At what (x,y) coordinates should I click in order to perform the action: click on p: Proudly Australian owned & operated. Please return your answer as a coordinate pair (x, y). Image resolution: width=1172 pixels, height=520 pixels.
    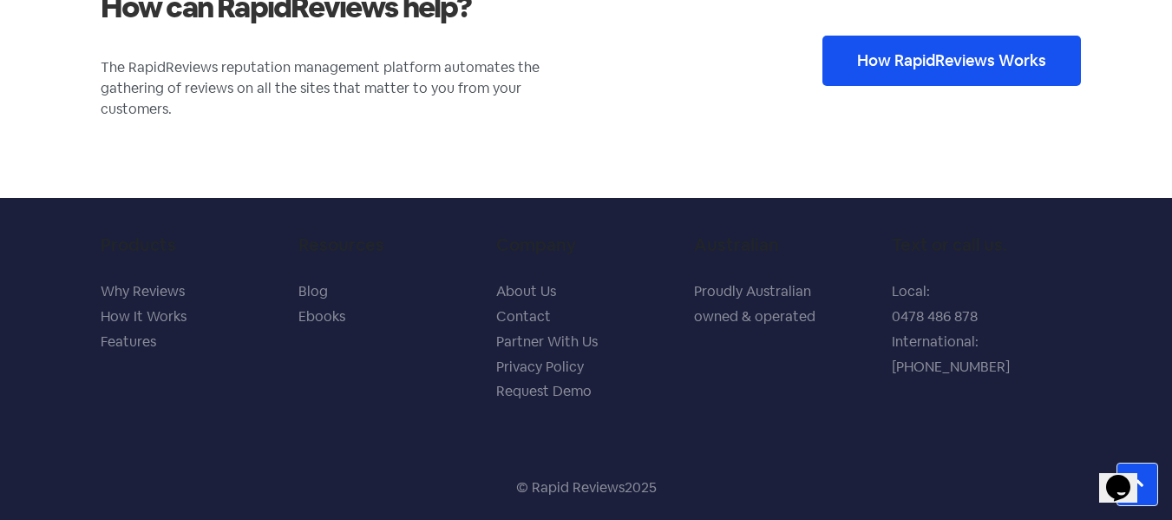
    Looking at the image, I should click on (784, 304).